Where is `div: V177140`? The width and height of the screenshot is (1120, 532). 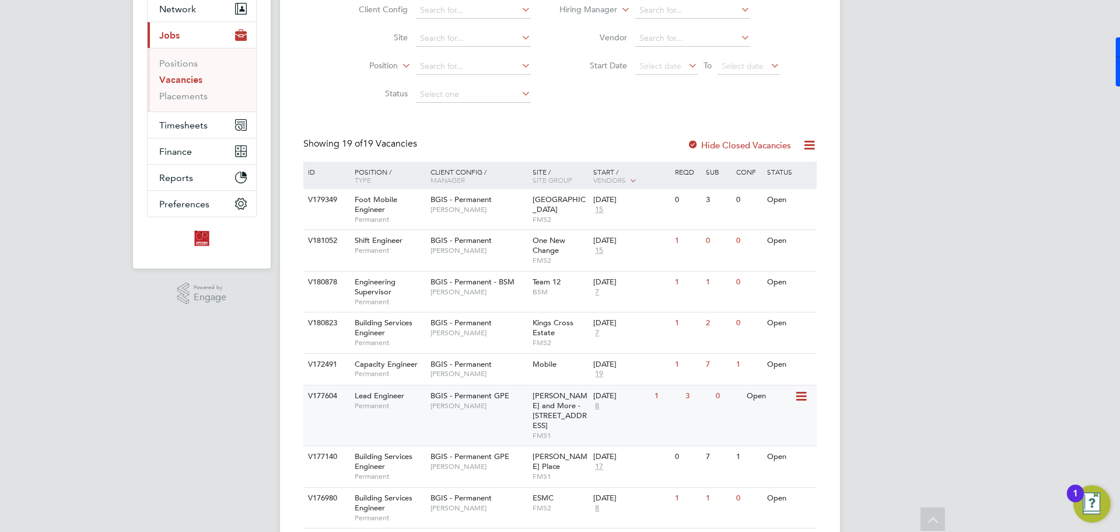
div: V177140 is located at coordinates (326, 456).